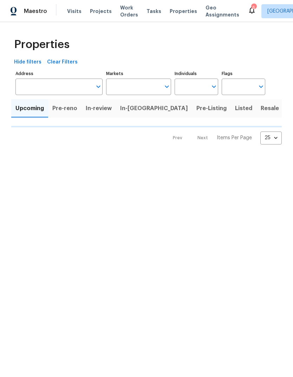  What do you see at coordinates (65, 108) in the screenshot?
I see `span: Pre-reno` at bounding box center [65, 108].